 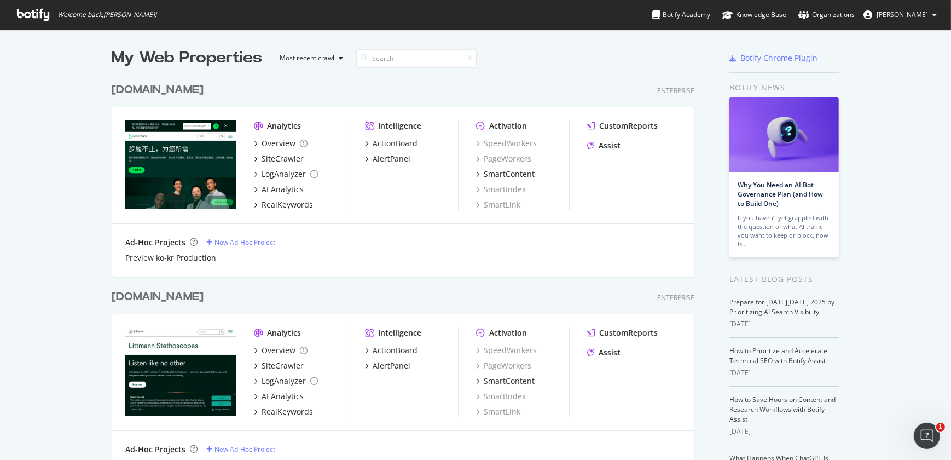 I want to click on span: Travis Yano, so click(x=903, y=14).